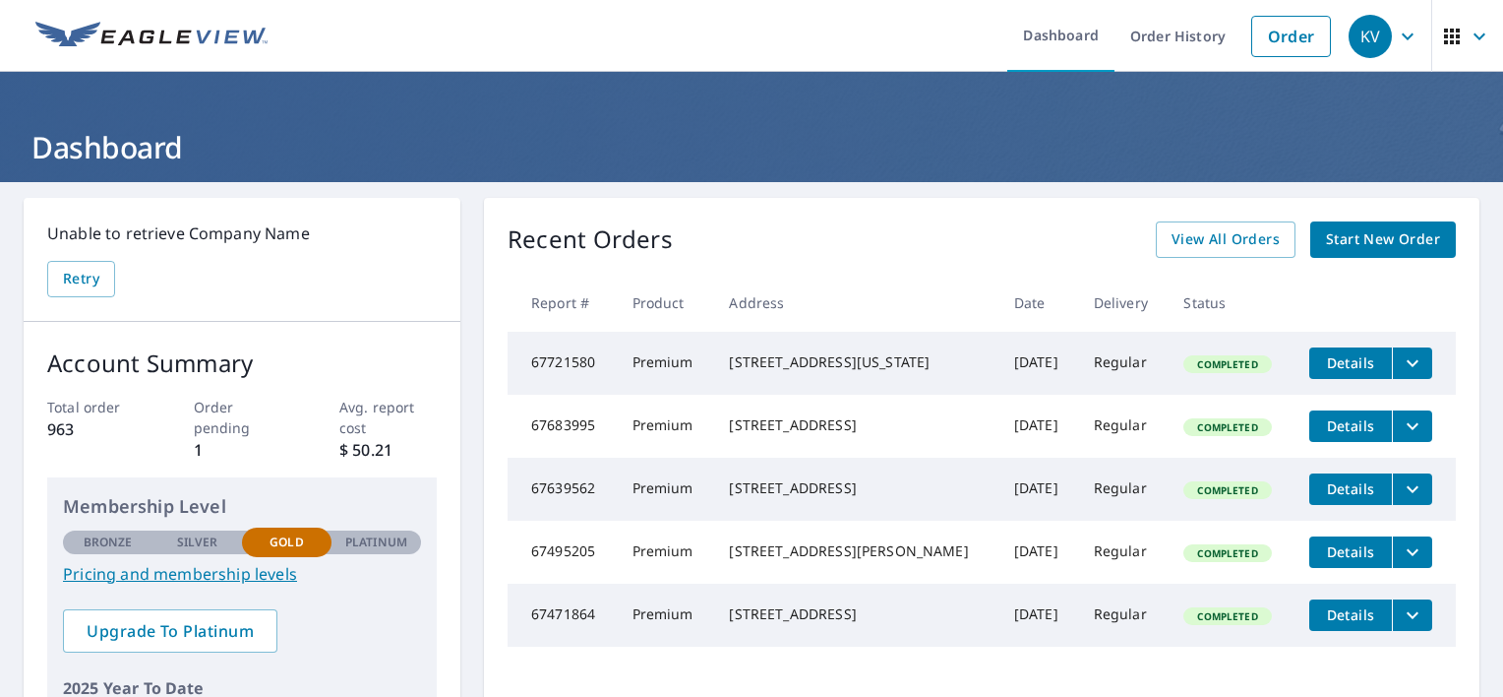 Image resolution: width=1503 pixels, height=697 pixels. I want to click on td: 67721580, so click(562, 363).